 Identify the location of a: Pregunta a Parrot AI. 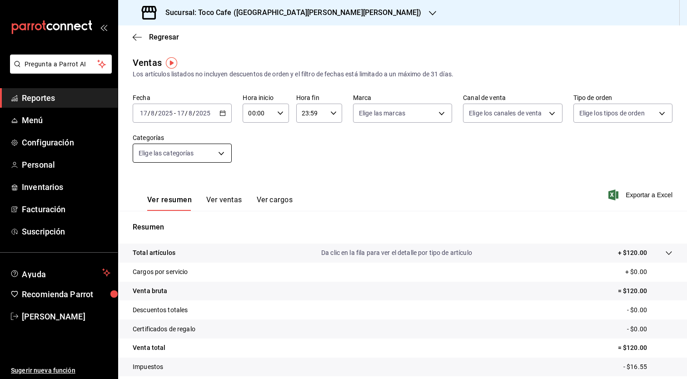
(59, 70).